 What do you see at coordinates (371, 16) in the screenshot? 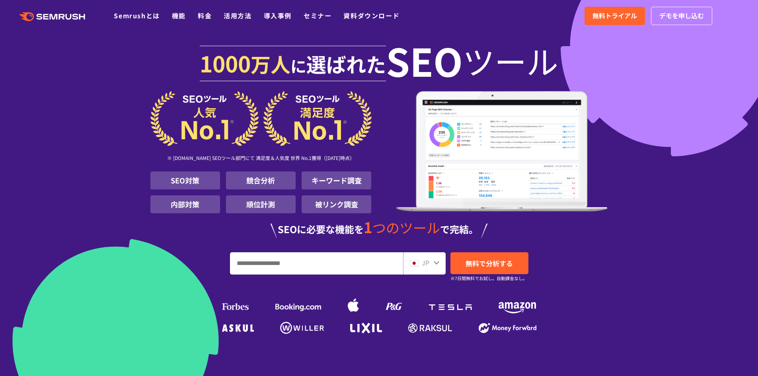
I see `a: 資料ダウンロード` at bounding box center [371, 16].